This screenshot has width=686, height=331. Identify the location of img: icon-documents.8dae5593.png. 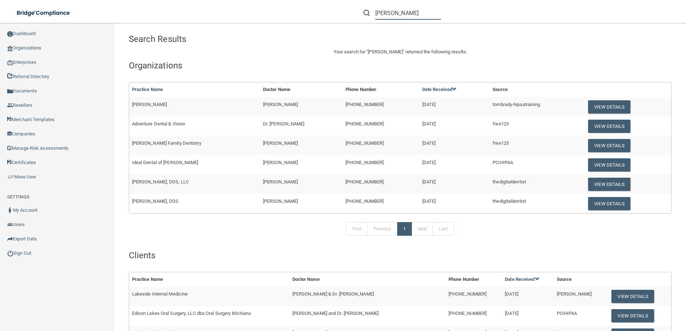
(10, 91).